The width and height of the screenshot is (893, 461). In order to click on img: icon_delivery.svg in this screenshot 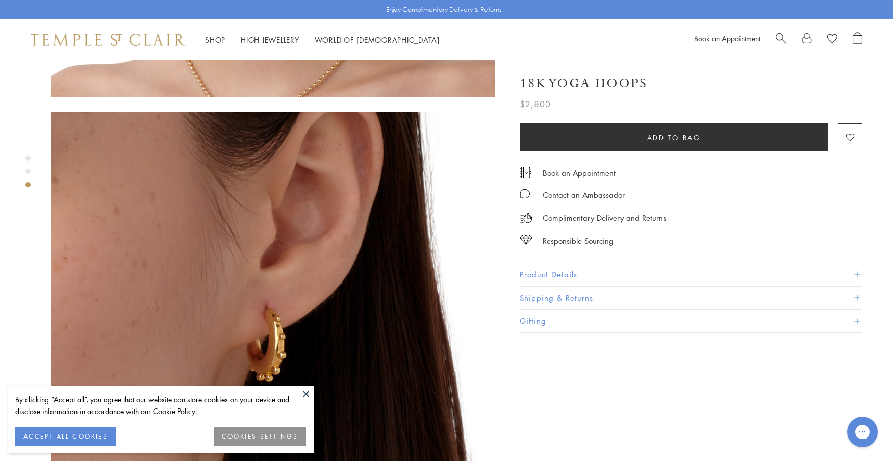, I will do `click(526, 218)`.